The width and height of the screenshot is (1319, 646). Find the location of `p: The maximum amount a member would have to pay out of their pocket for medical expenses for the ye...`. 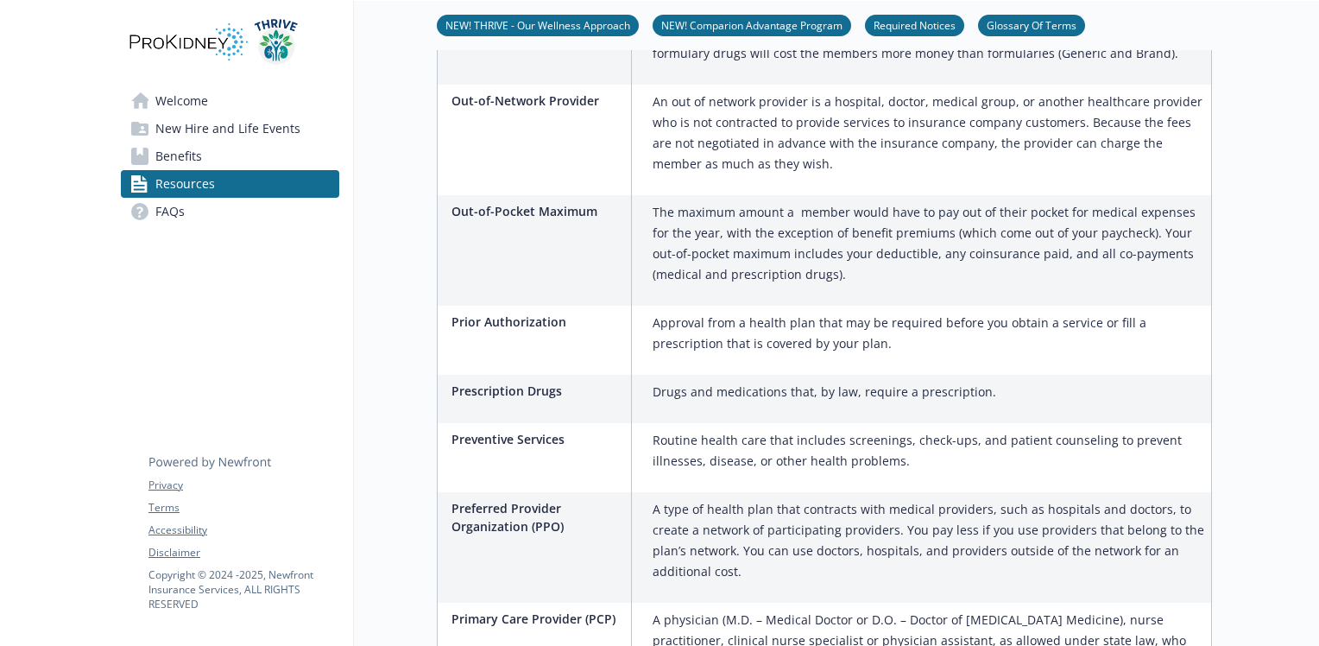

p: The maximum amount a member would have to pay out of their pocket for medical expenses for the ye... is located at coordinates (928, 243).